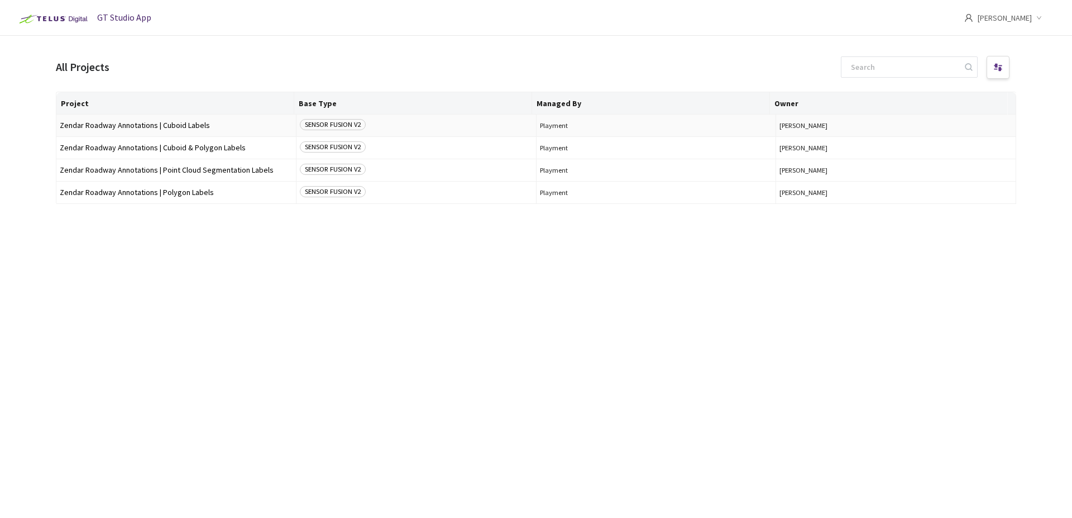 The width and height of the screenshot is (1072, 518). Describe the element at coordinates (969, 18) in the screenshot. I see `span: user` at that location.